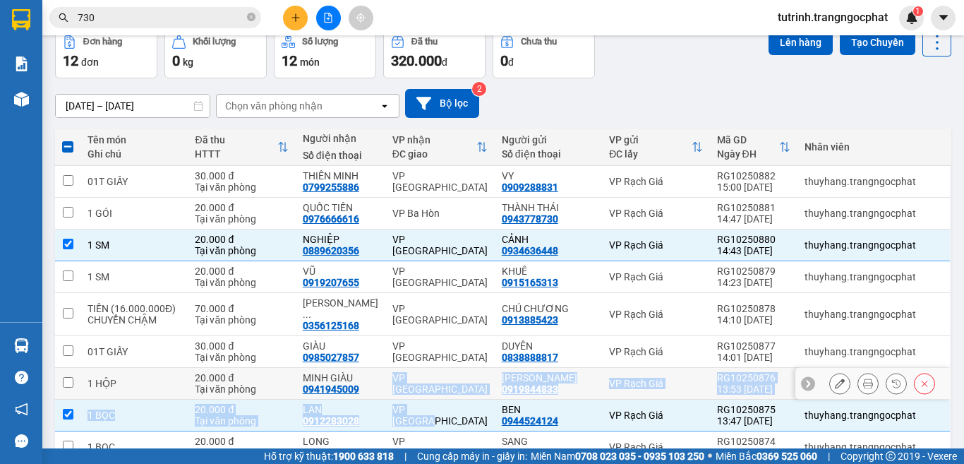 The image size is (964, 464). What do you see at coordinates (21, 409) in the screenshot?
I see `span: notification` at bounding box center [21, 409].